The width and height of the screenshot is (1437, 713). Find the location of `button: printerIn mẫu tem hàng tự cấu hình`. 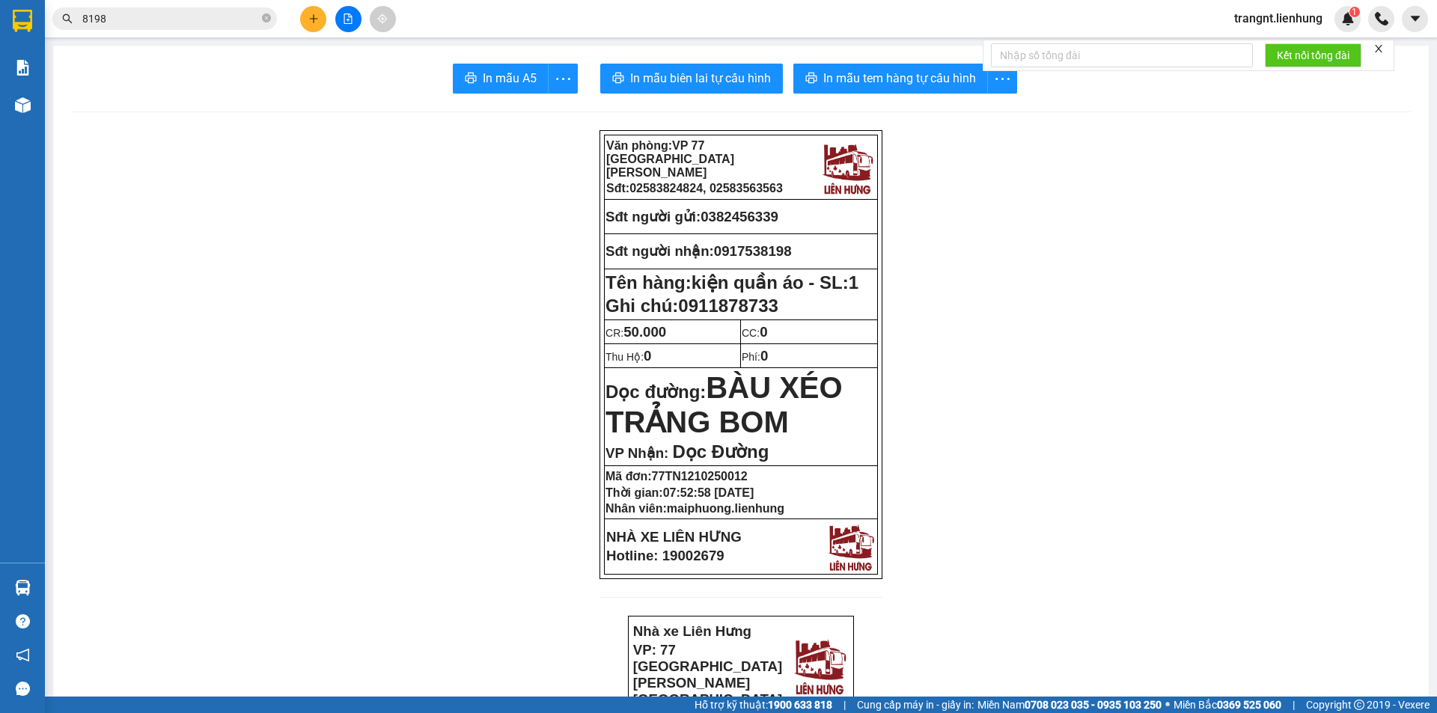

button: printerIn mẫu tem hàng tự cấu hình is located at coordinates (891, 79).